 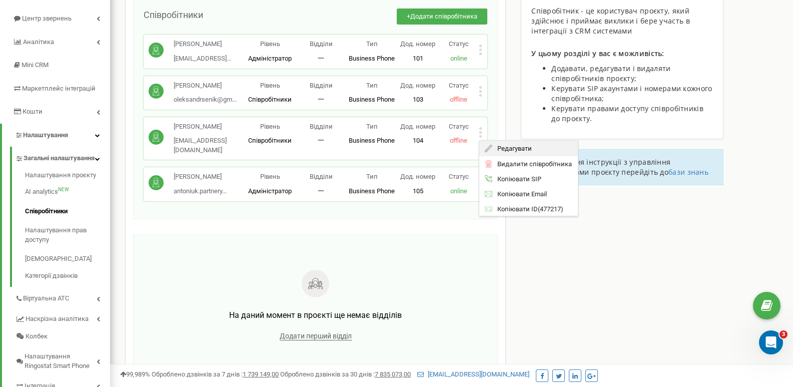 What do you see at coordinates (520, 194) in the screenshot?
I see `span: Копіювати Email` at bounding box center [520, 194].